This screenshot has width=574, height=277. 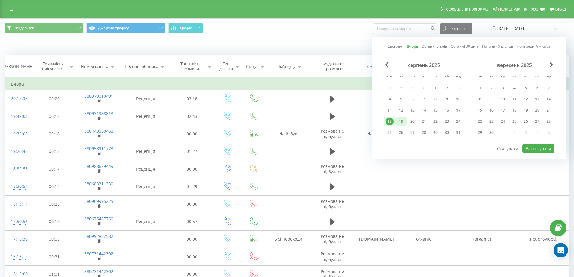 What do you see at coordinates (456, 29) in the screenshot?
I see `button: Експорт` at bounding box center [456, 29].